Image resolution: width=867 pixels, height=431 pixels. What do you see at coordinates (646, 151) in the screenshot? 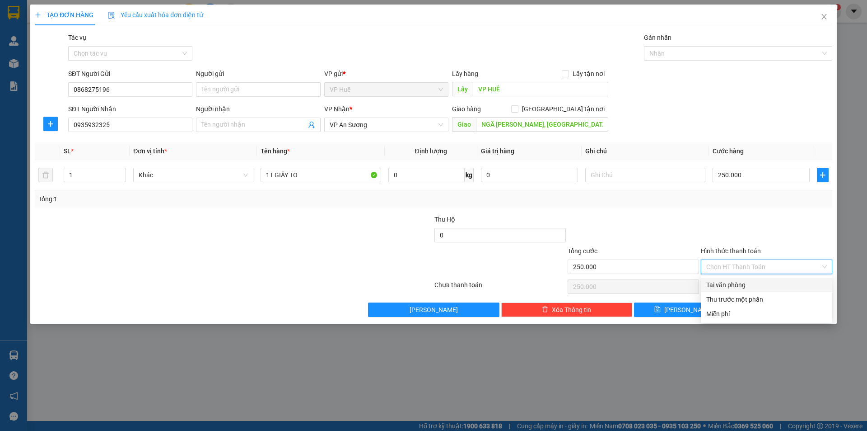
I see `th: Ghi chú` at bounding box center [646, 151].